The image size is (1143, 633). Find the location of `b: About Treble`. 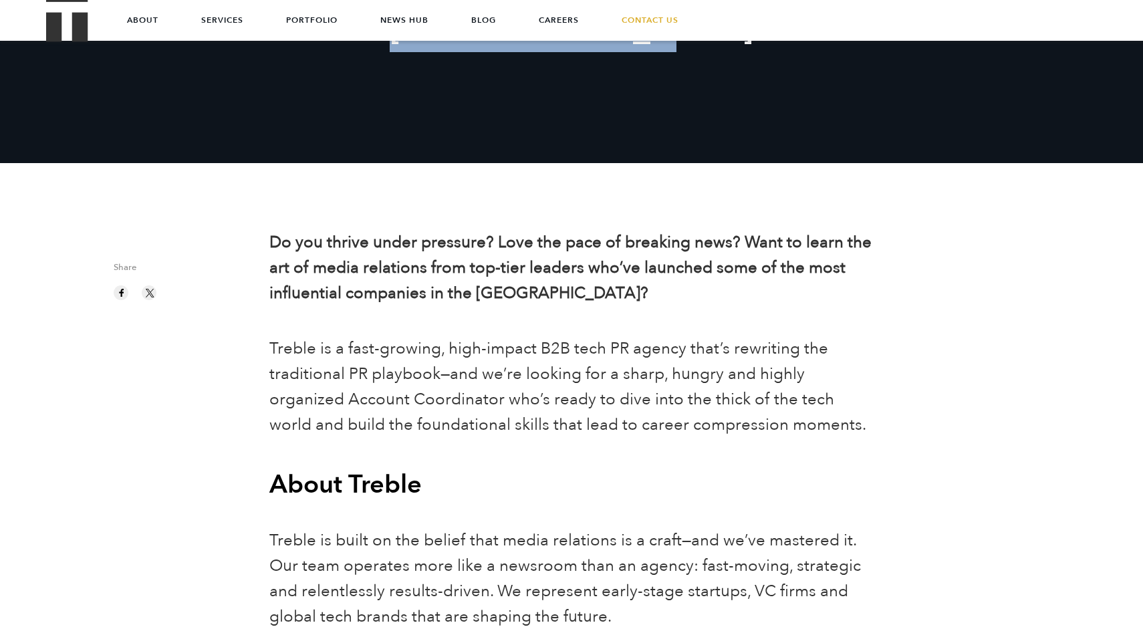

b: About Treble is located at coordinates (346, 485).